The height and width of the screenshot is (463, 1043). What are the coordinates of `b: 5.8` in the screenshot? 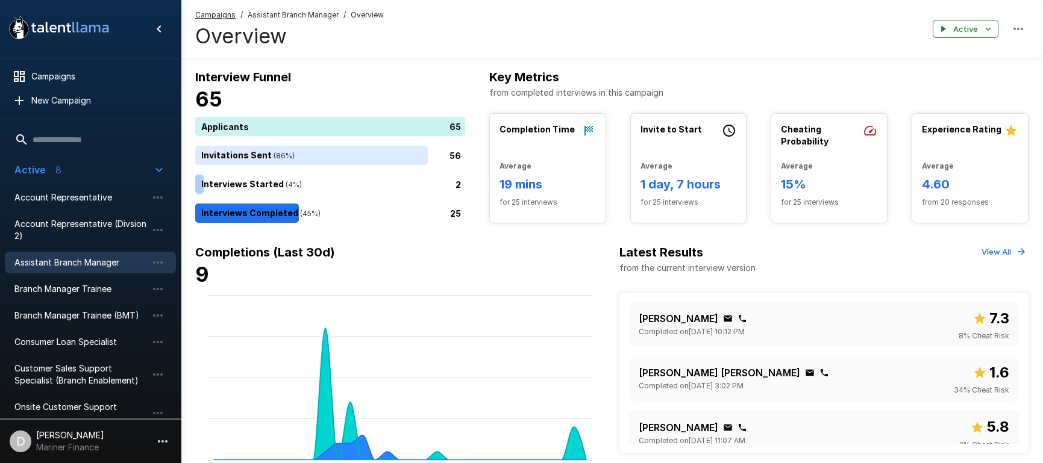 It's located at (998, 426).